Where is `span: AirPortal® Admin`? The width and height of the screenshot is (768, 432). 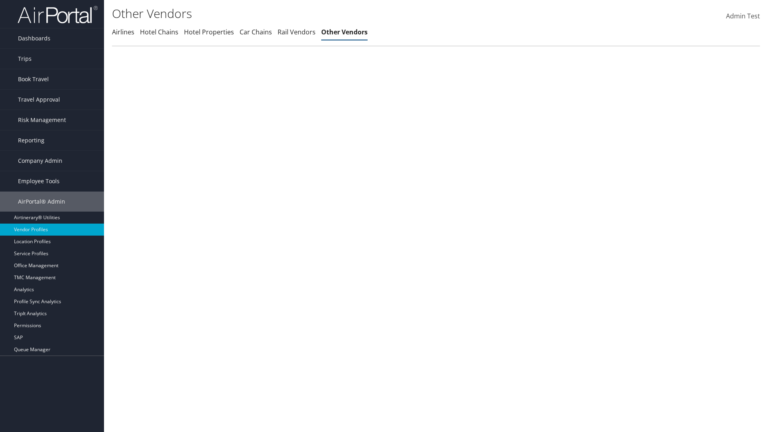
span: AirPortal® Admin is located at coordinates (42, 202).